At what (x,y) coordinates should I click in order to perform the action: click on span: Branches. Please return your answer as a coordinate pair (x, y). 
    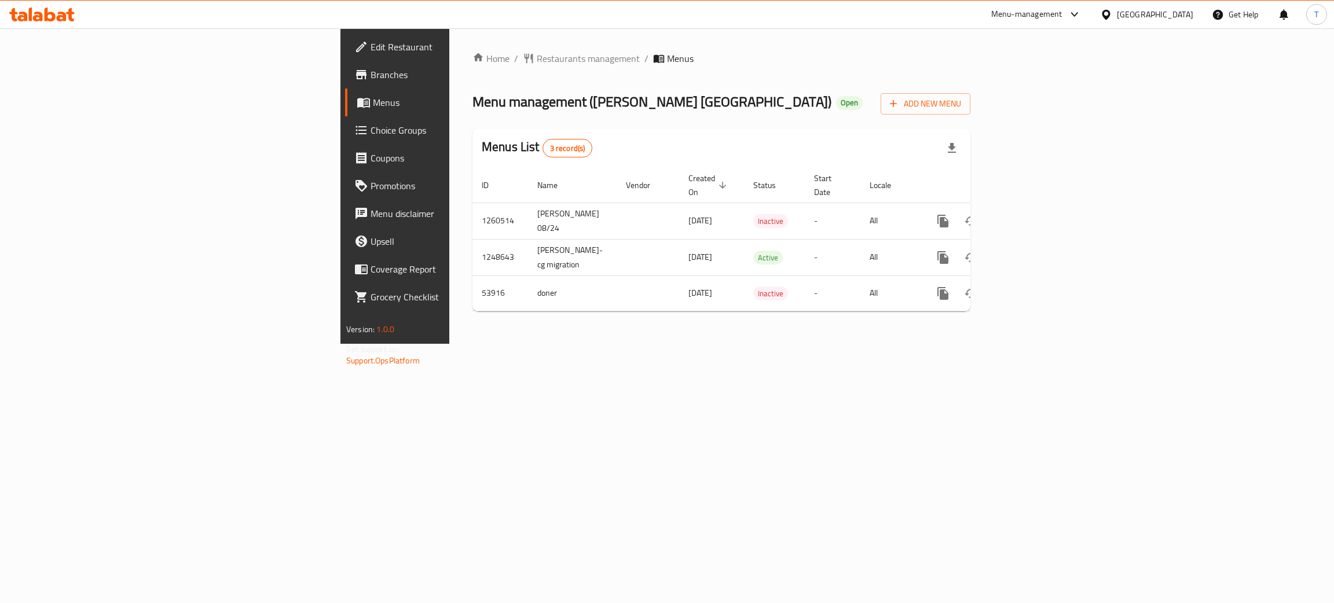
    Looking at the image, I should click on (462, 75).